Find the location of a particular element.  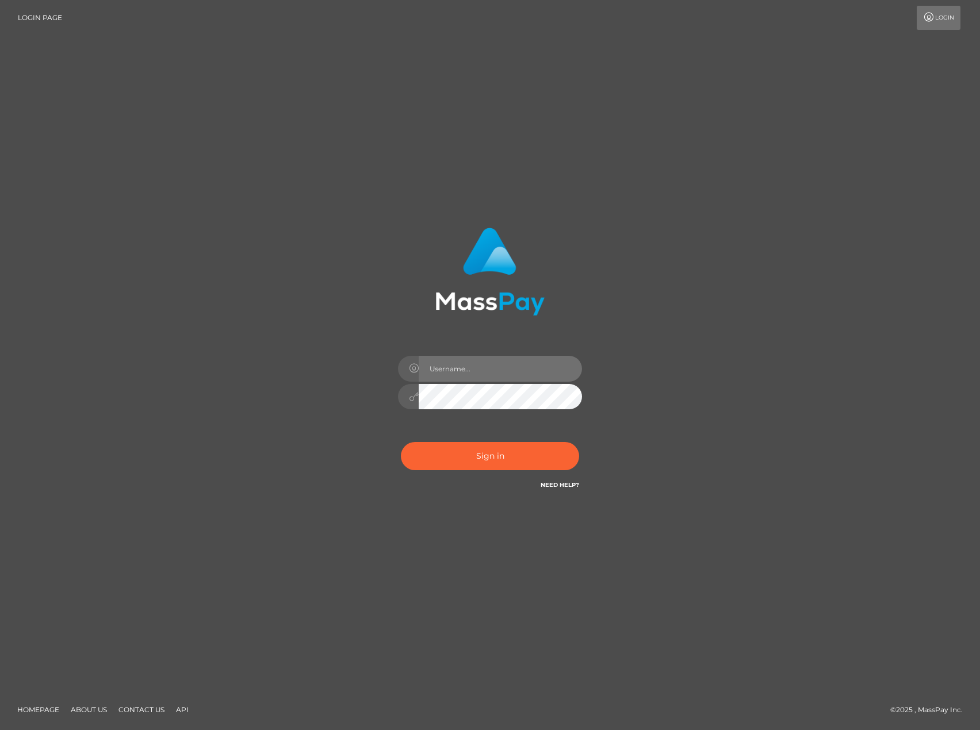

a: About Us is located at coordinates (89, 709).